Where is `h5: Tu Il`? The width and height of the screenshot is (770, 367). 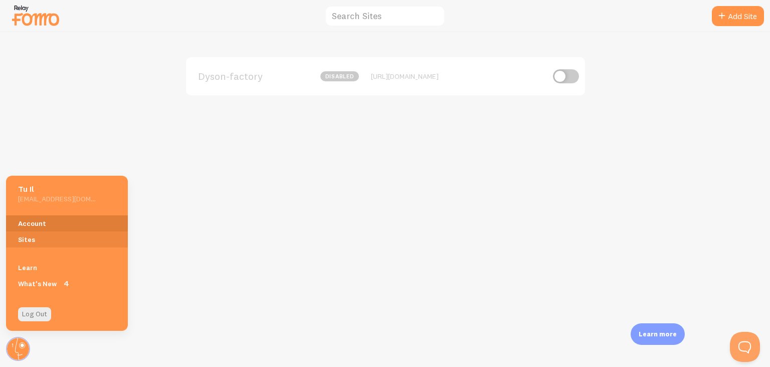
h5: Tu Il is located at coordinates (57, 189).